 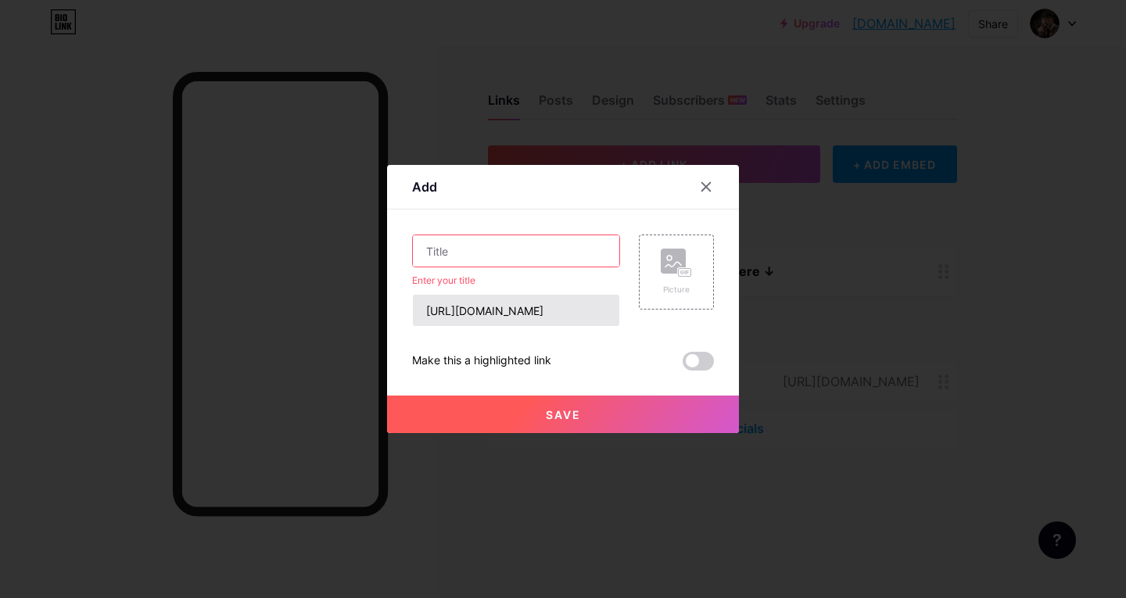 I want to click on span: Save, so click(x=563, y=414).